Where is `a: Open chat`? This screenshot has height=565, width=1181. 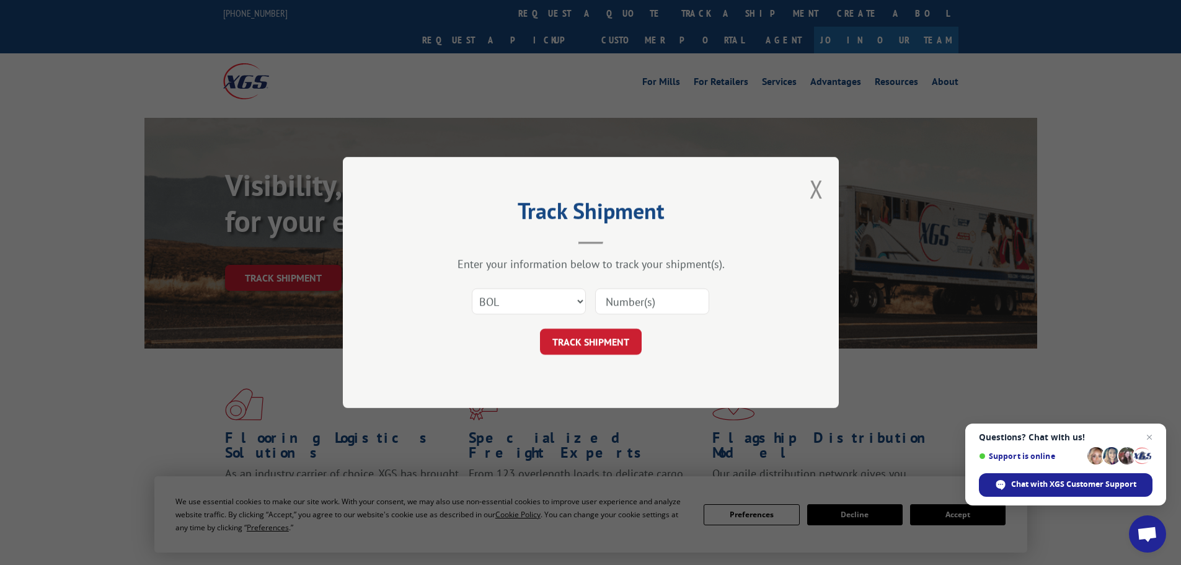
a: Open chat is located at coordinates (1148, 534).